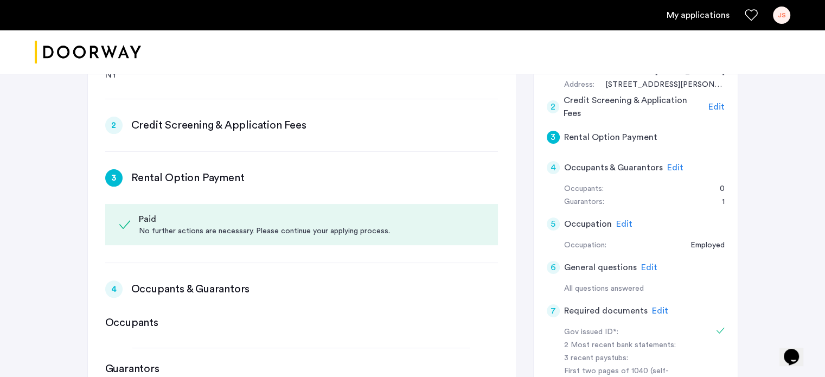  I want to click on h5: Occupation, so click(588, 224).